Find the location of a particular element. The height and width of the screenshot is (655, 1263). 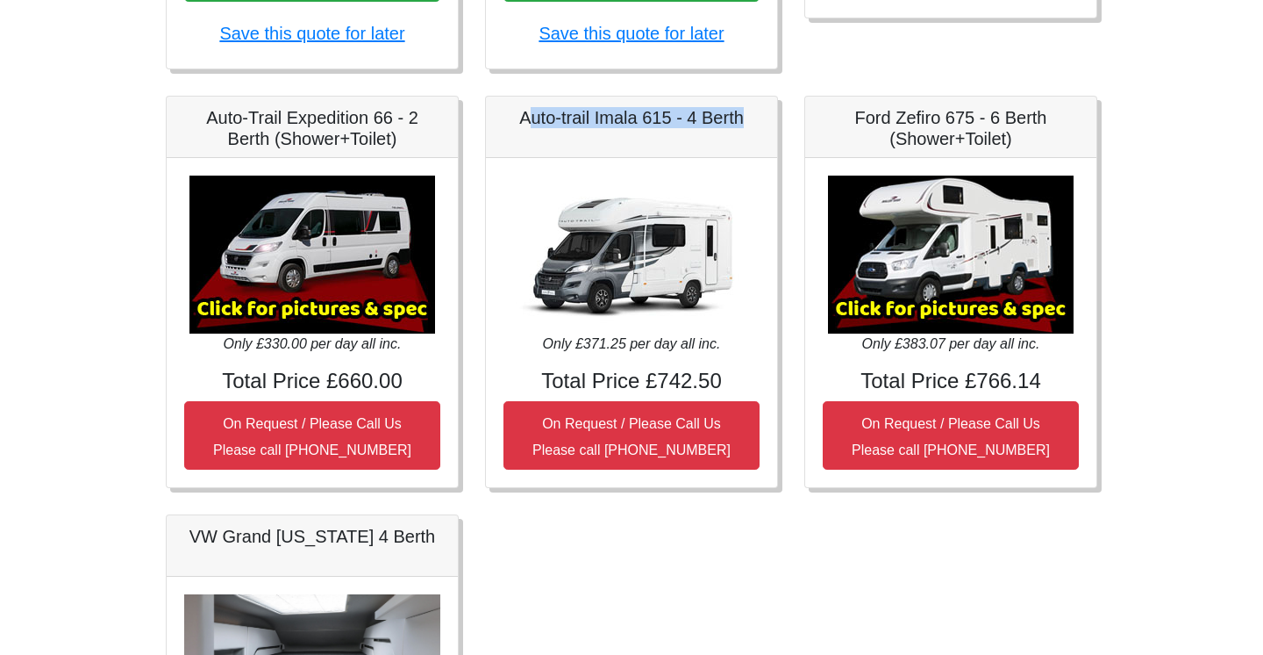

h5: Auto-Trail Expedition 66 - 2 Berth (Shower+Toilet) is located at coordinates (312, 128).